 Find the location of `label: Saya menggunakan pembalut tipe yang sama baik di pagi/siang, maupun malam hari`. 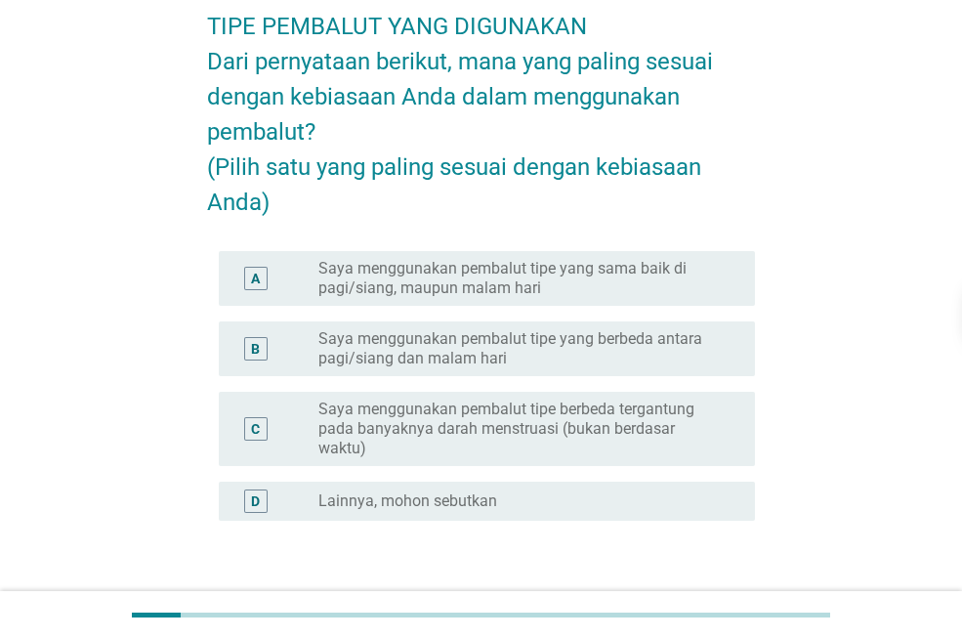

label: Saya menggunakan pembalut tipe yang sama baik di pagi/siang, maupun malam hari is located at coordinates (521, 278).